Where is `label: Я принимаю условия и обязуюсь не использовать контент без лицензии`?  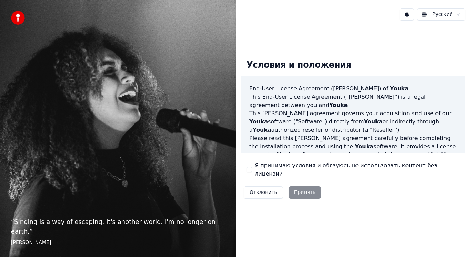 label: Я принимаю условия и обязуюсь не использовать контент без лицензии is located at coordinates (357, 170).